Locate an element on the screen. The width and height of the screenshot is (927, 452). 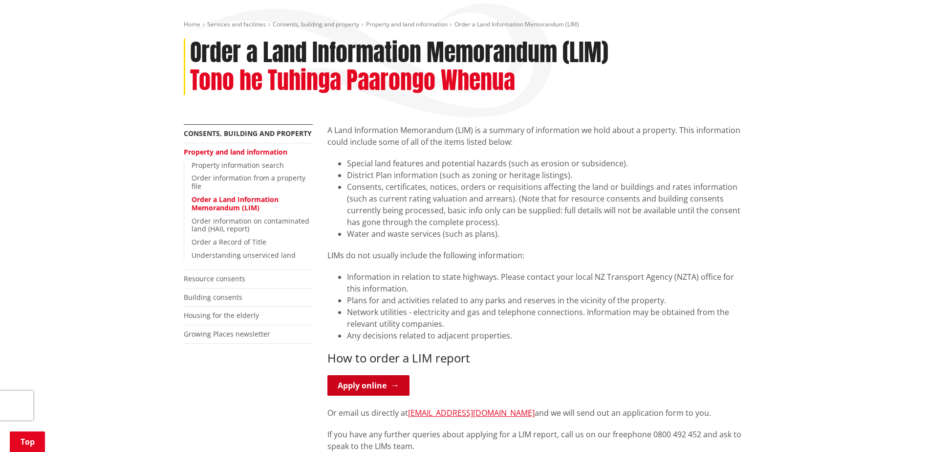
a: Building consents is located at coordinates (213, 297).